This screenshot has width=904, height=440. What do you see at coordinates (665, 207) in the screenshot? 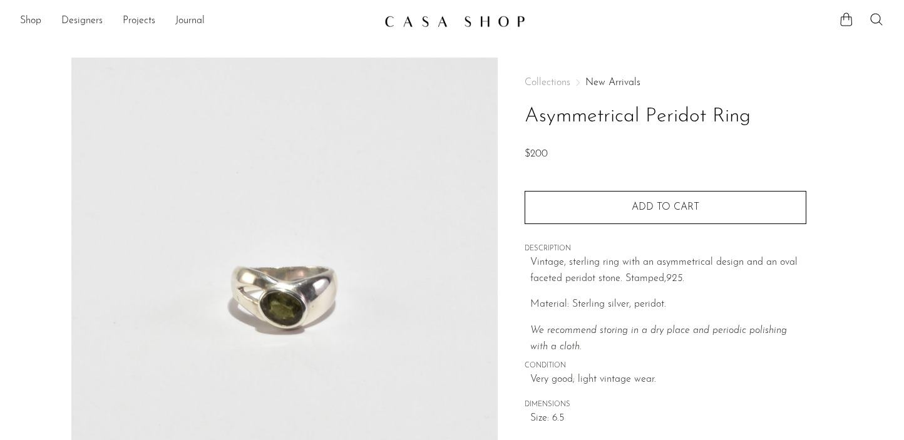
I see `span: Add to cart` at bounding box center [665, 207].